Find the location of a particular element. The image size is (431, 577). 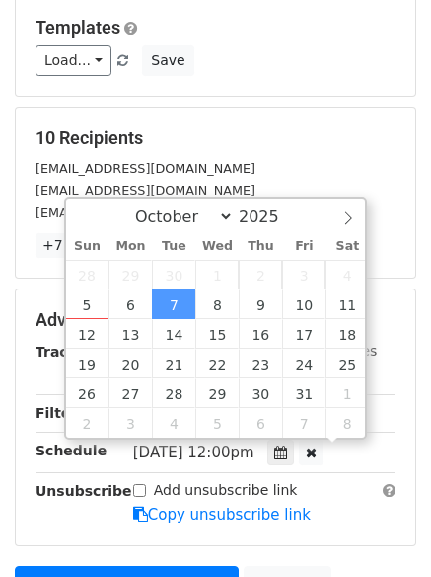

span: Mon is located at coordinates (130, 246).